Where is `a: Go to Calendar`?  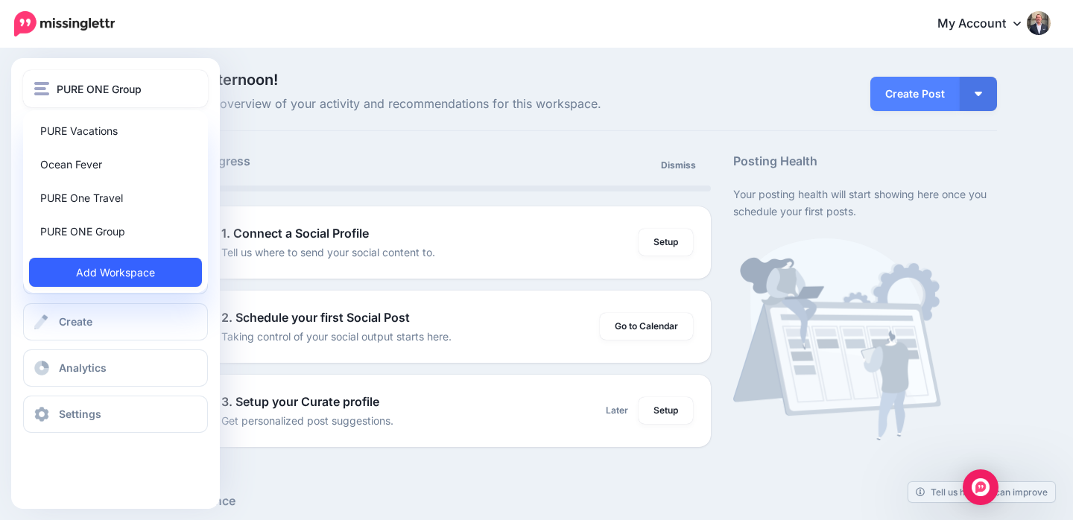 a: Go to Calendar is located at coordinates (646, 326).